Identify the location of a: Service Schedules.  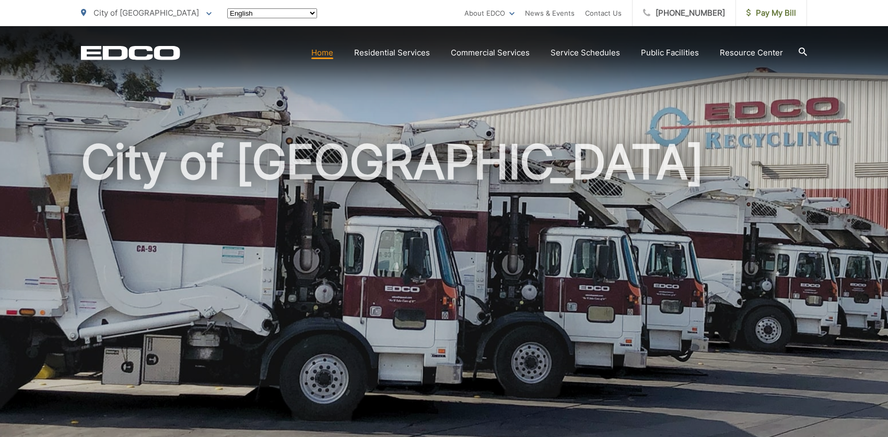
(585, 53).